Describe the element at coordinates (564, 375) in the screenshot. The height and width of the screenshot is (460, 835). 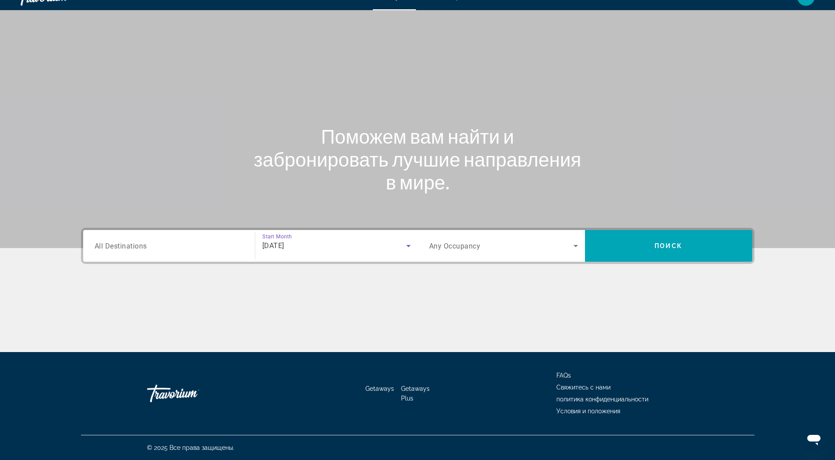
I see `a: FAQs` at that location.